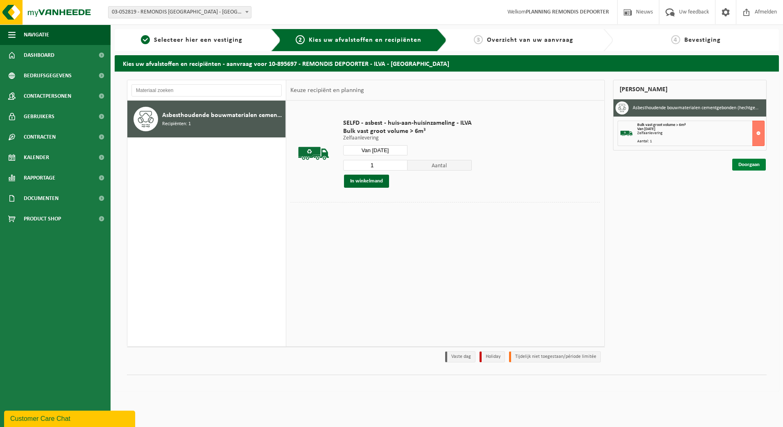 Image resolution: width=783 pixels, height=427 pixels. What do you see at coordinates (702, 40) in the screenshot?
I see `span: Bevestiging` at bounding box center [702, 40].